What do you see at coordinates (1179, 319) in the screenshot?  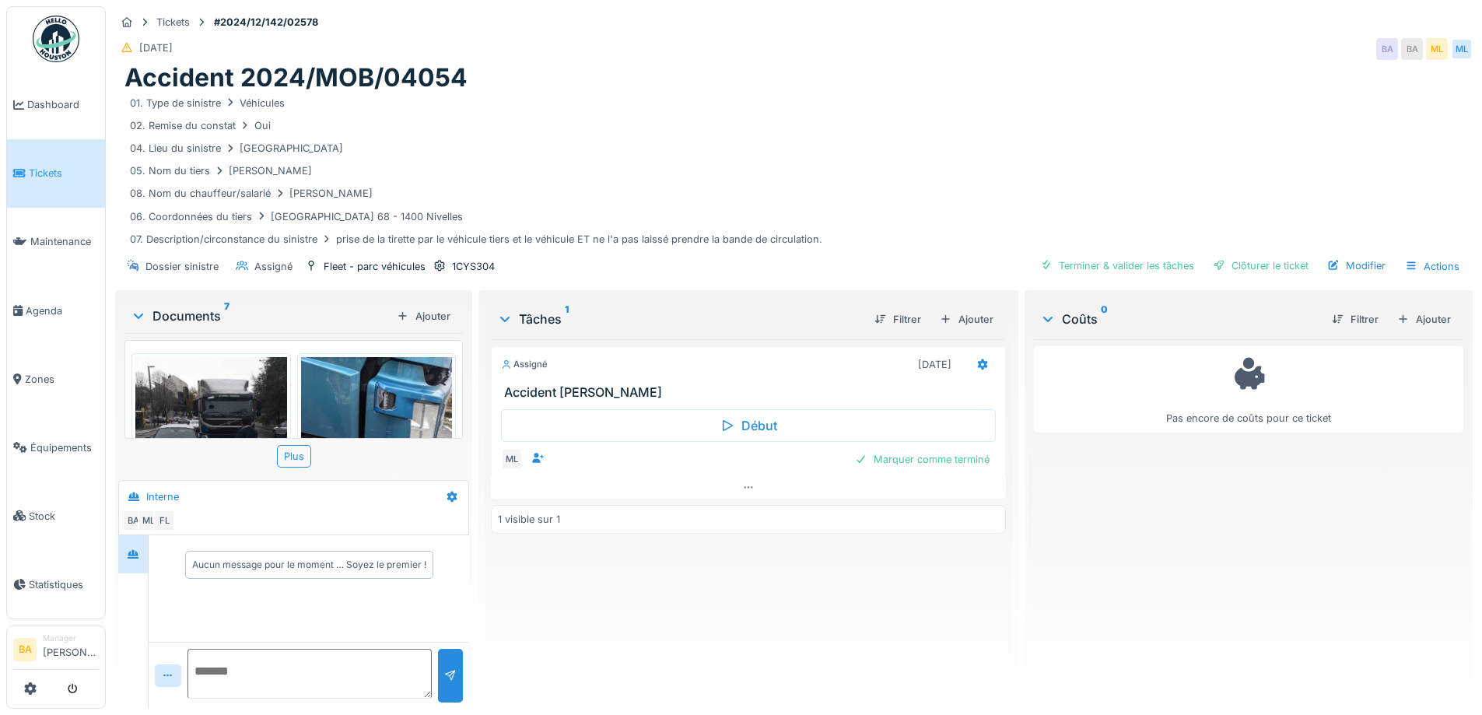 I see `div: Coûts` at bounding box center [1179, 319].